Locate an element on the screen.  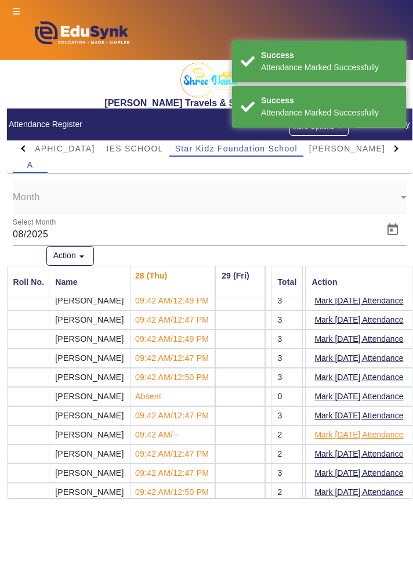
button: Action is located at coordinates (70, 256).